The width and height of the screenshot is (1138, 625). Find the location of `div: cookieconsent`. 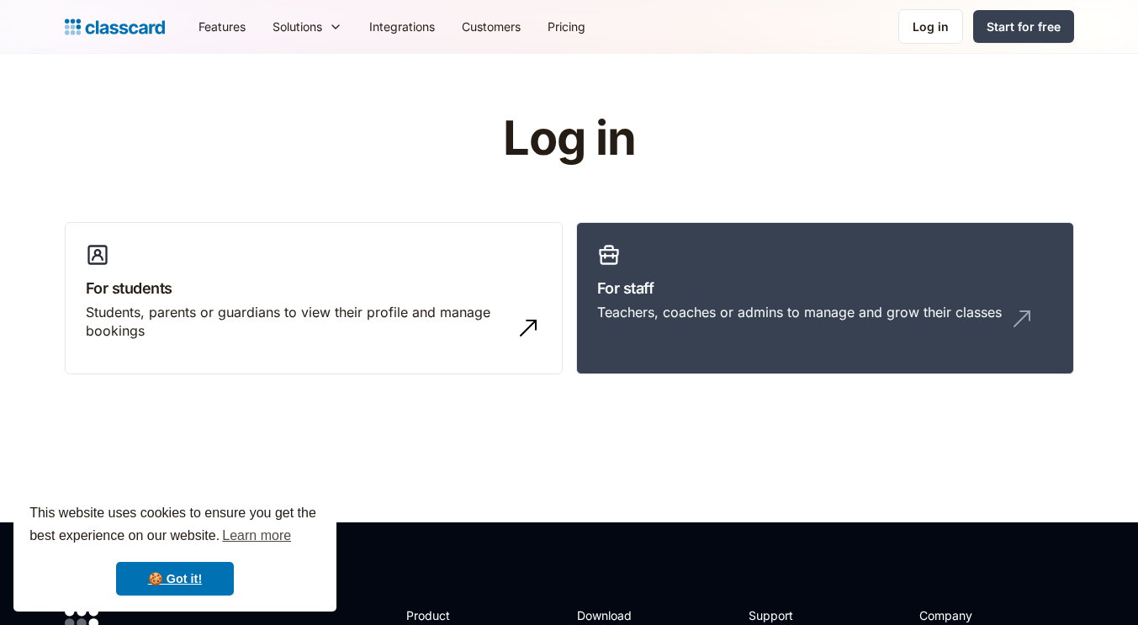

div: cookieconsent is located at coordinates (175, 549).